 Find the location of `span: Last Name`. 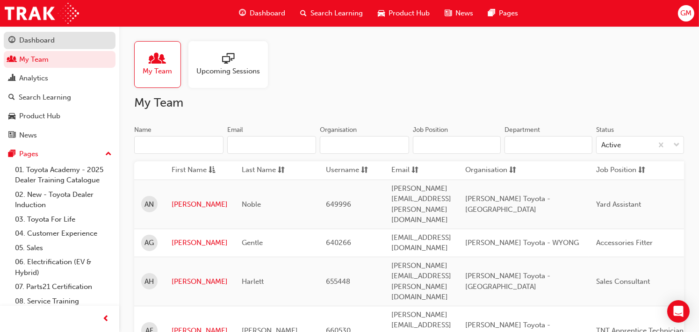

span: Last Name is located at coordinates (259, 170).